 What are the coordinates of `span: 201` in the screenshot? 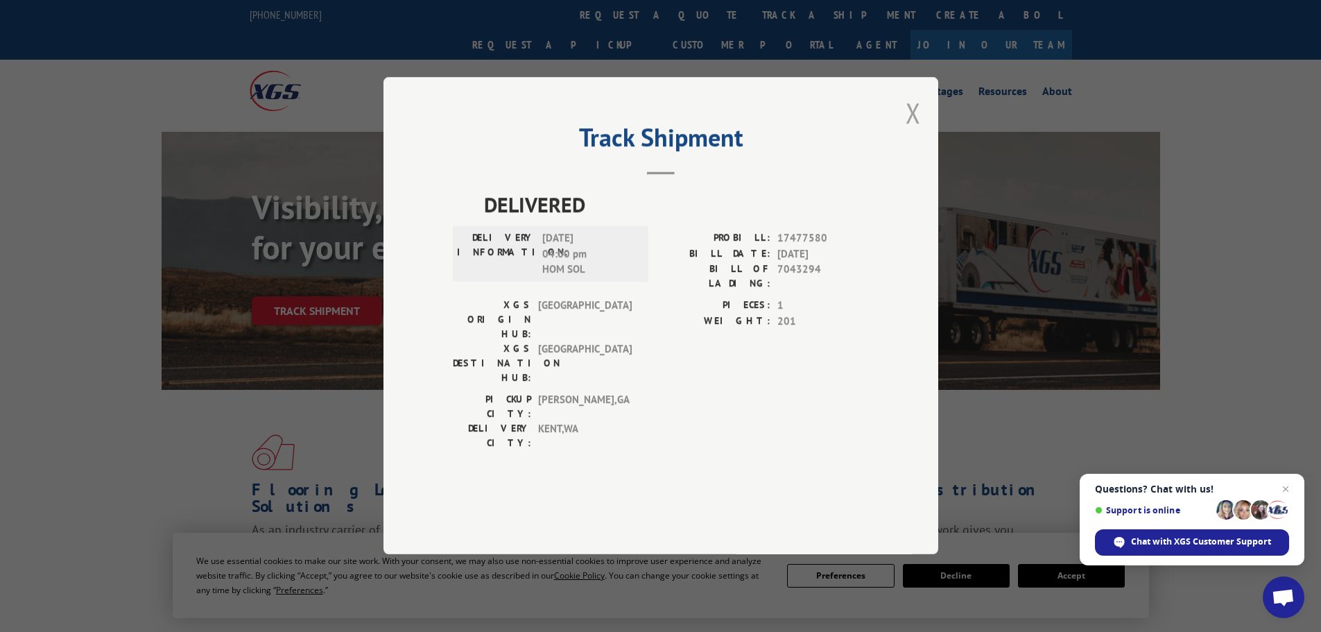 It's located at (823, 321).